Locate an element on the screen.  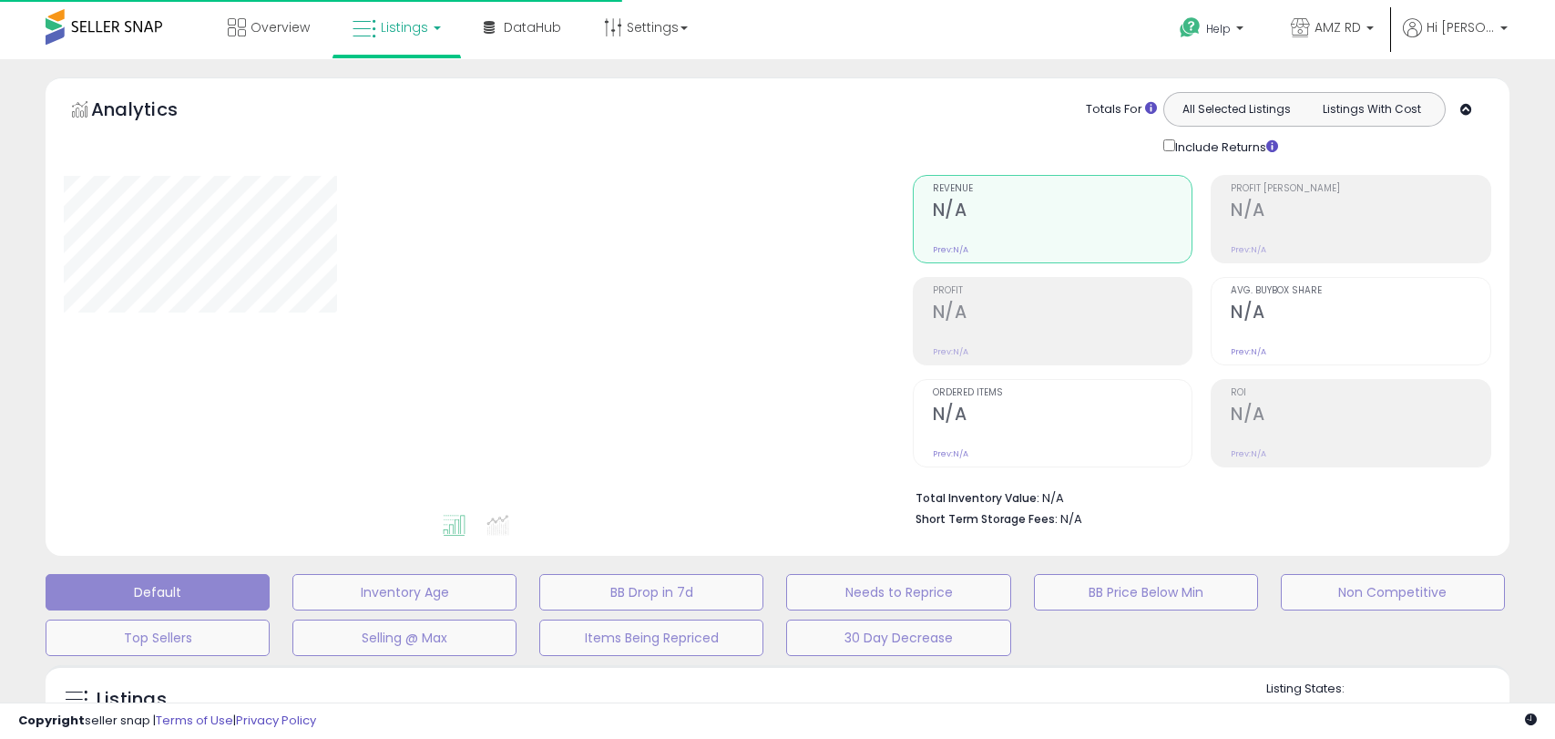
button: All Selected Listings is located at coordinates (1236, 109).